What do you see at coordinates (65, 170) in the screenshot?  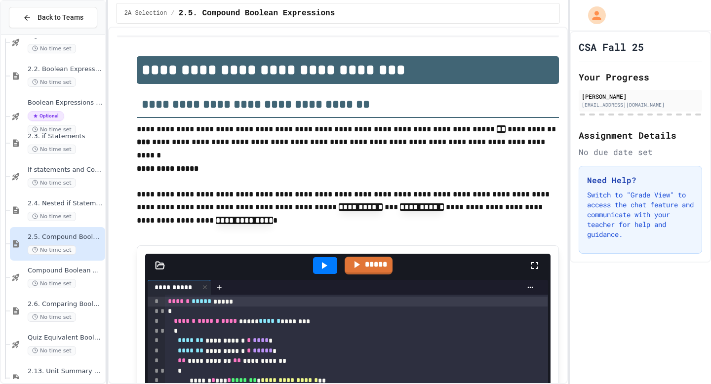 I see `span: If statements and Control Flow - Quiz` at bounding box center [65, 170].